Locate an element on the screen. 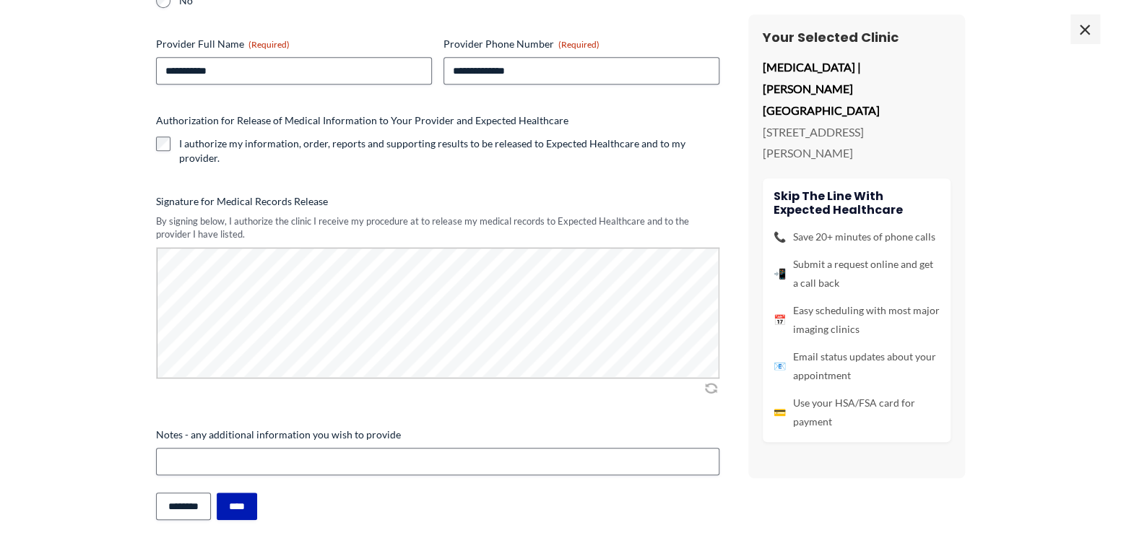 This screenshot has width=1121, height=533. div: By signing below, I authorize the clinic I receive my procedure at to release my medical records ... is located at coordinates (438, 227).